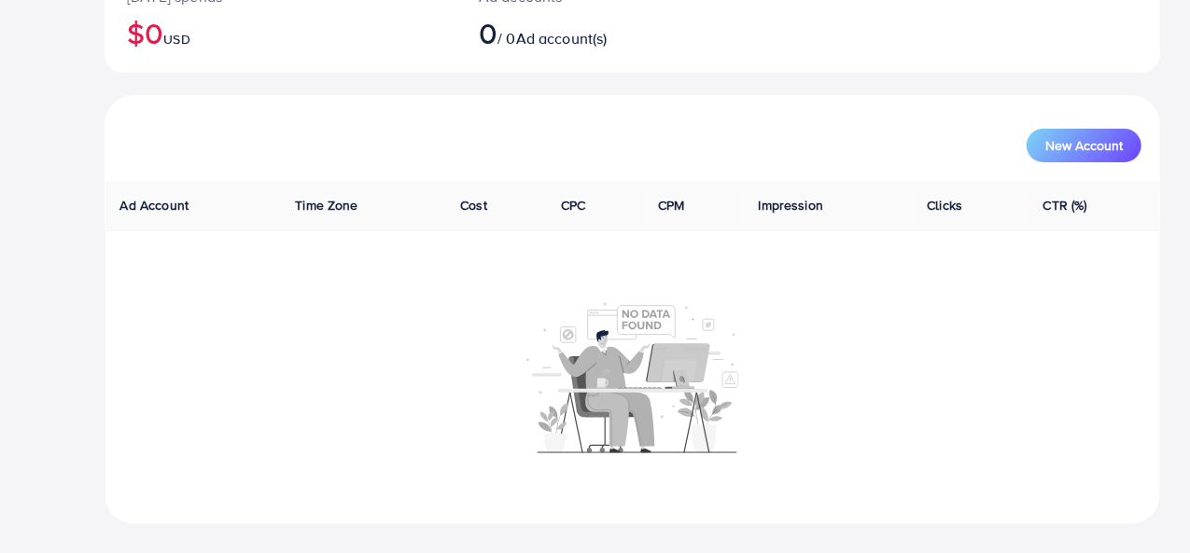 This screenshot has width=1190, height=553. Describe the element at coordinates (588, 33) in the screenshot. I see `h2: / 0` at that location.